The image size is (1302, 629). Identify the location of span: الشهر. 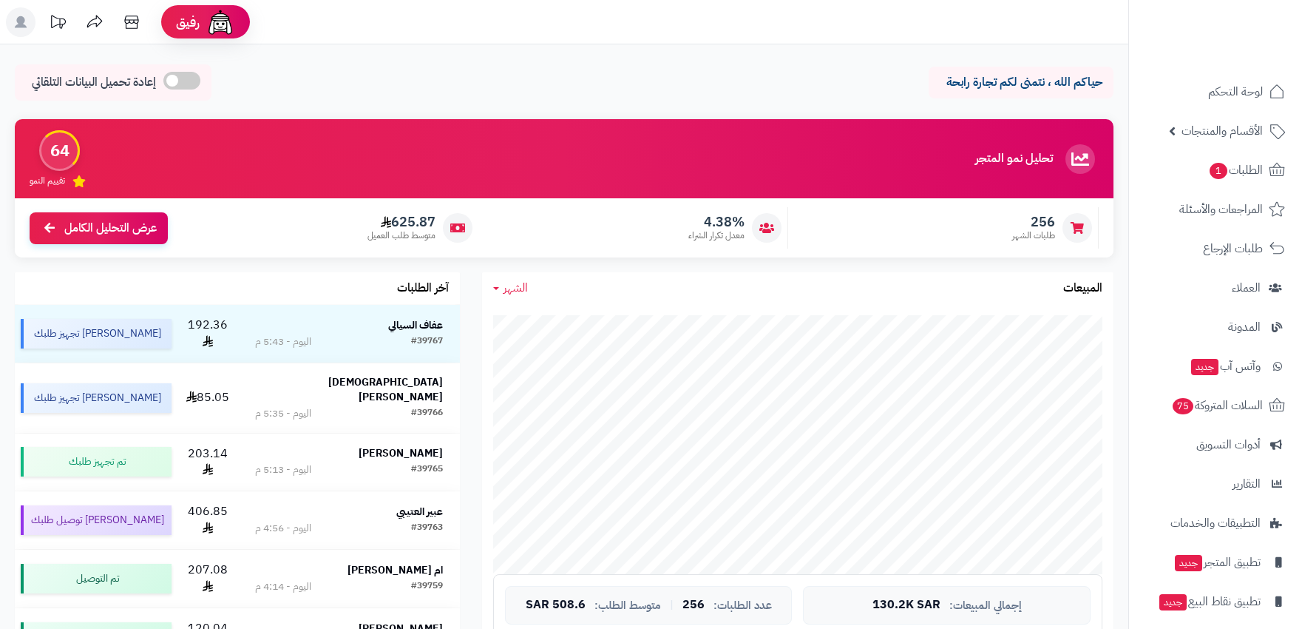
(515, 288).